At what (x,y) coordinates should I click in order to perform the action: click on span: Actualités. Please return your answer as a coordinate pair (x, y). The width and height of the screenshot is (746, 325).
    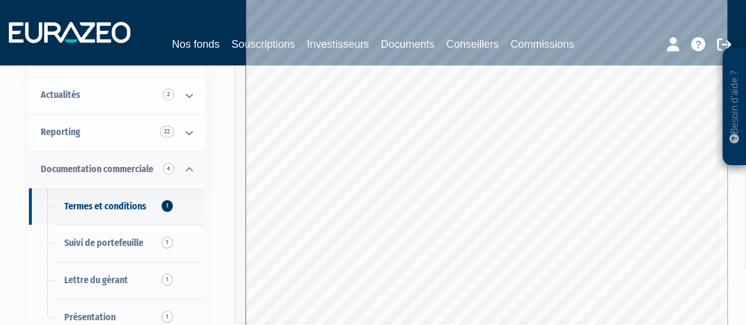
    Looking at the image, I should click on (60, 94).